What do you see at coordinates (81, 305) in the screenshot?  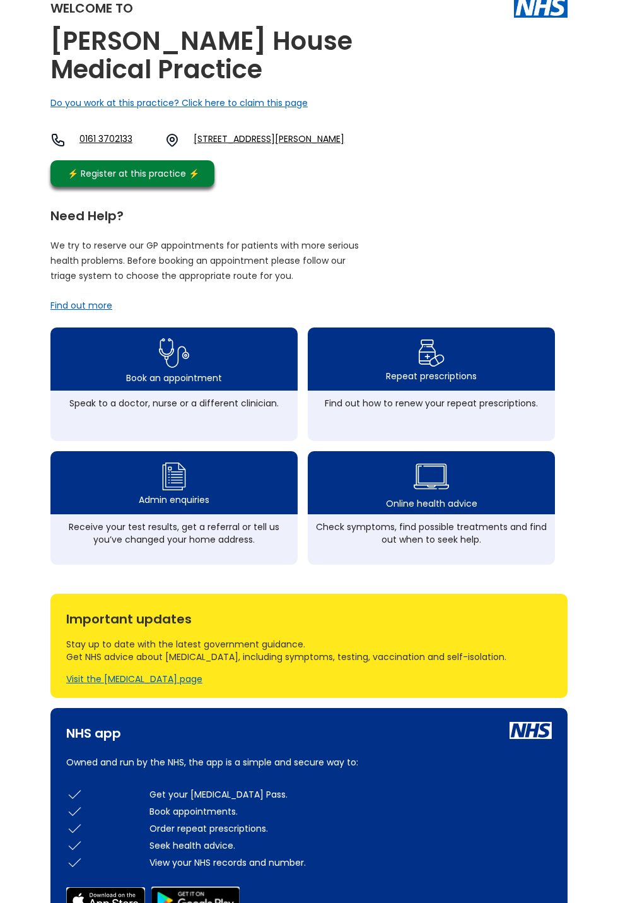 I see `div: Find out more` at bounding box center [81, 305].